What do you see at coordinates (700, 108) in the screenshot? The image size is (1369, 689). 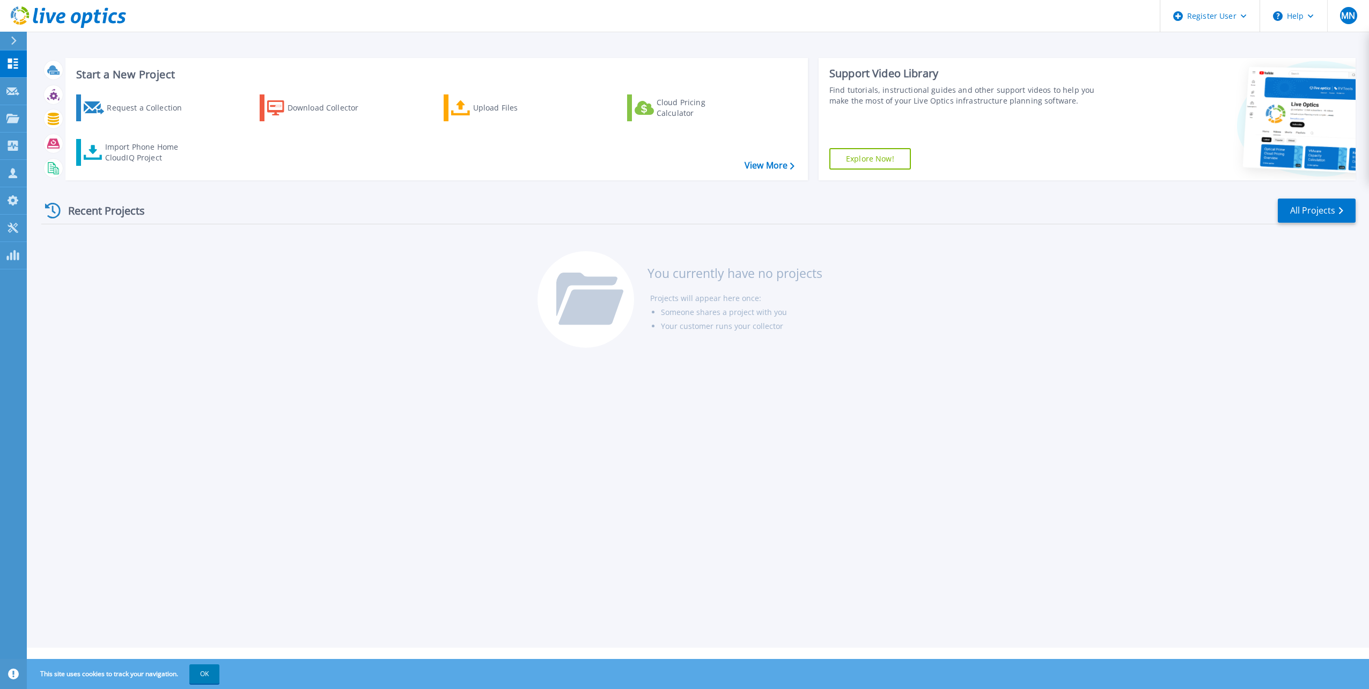 I see `div: Cloud Pricing Calculator` at bounding box center [700, 108].